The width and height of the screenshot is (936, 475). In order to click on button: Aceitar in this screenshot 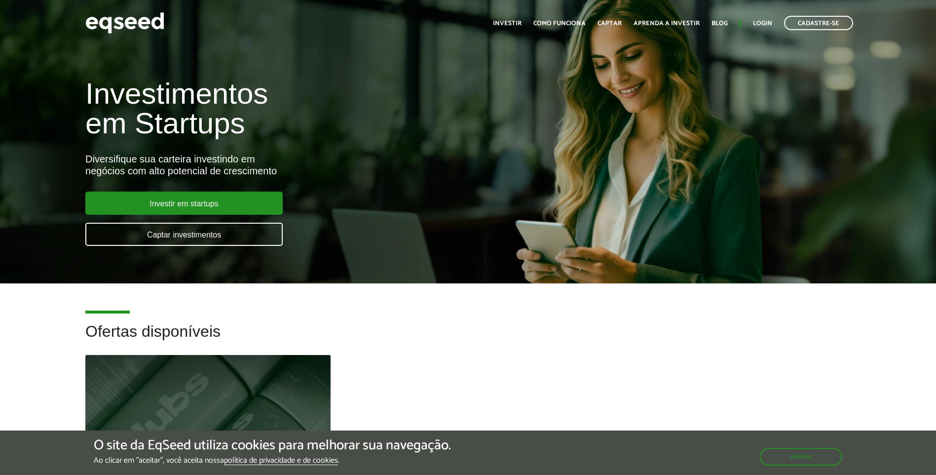, I will do `click(801, 457)`.